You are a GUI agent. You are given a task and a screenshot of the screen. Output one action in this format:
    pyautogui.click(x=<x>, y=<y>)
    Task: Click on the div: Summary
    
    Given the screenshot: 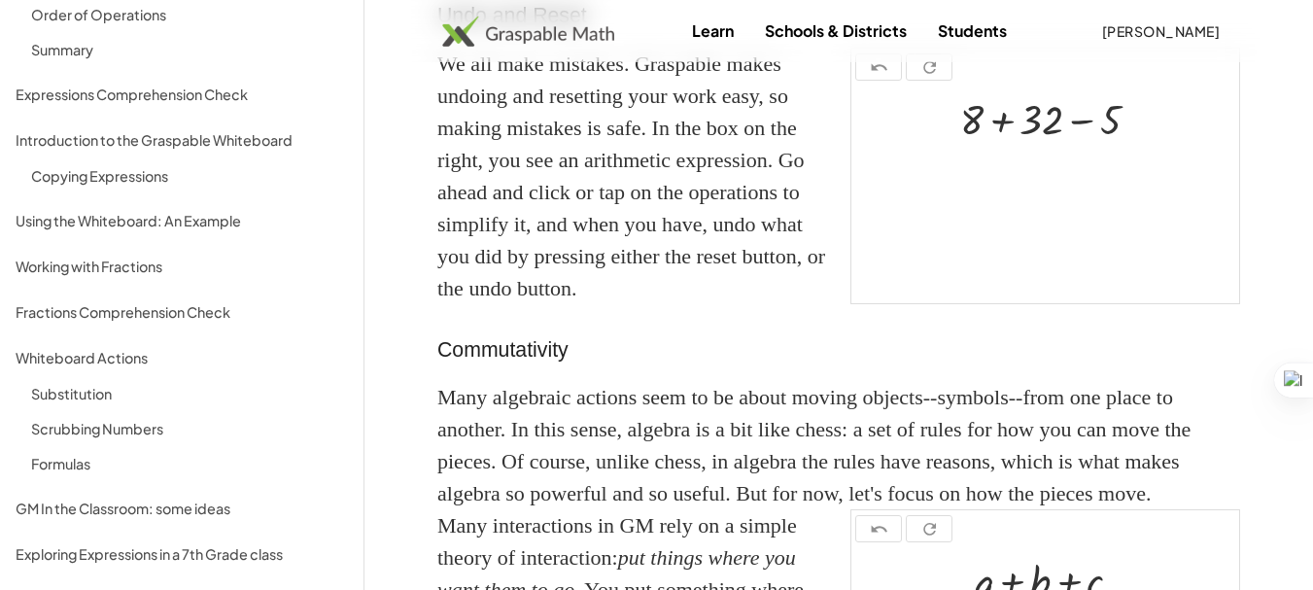 What is the action you would take?
    pyautogui.click(x=190, y=50)
    